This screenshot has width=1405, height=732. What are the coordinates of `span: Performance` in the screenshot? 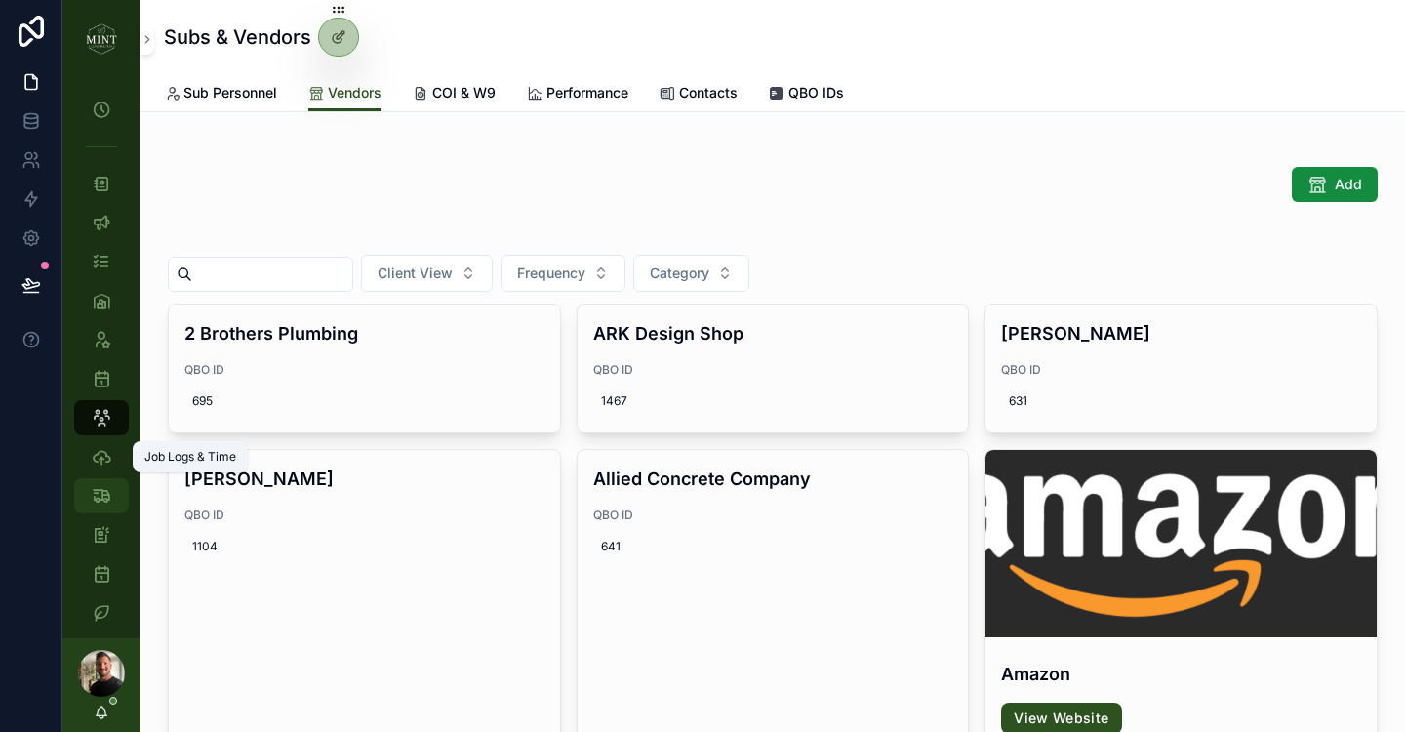 It's located at (587, 93).